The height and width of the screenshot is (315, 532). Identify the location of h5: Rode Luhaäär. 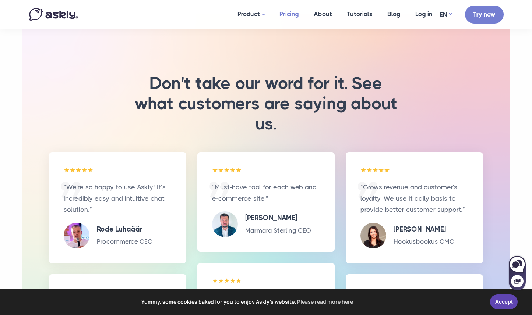
(125, 230).